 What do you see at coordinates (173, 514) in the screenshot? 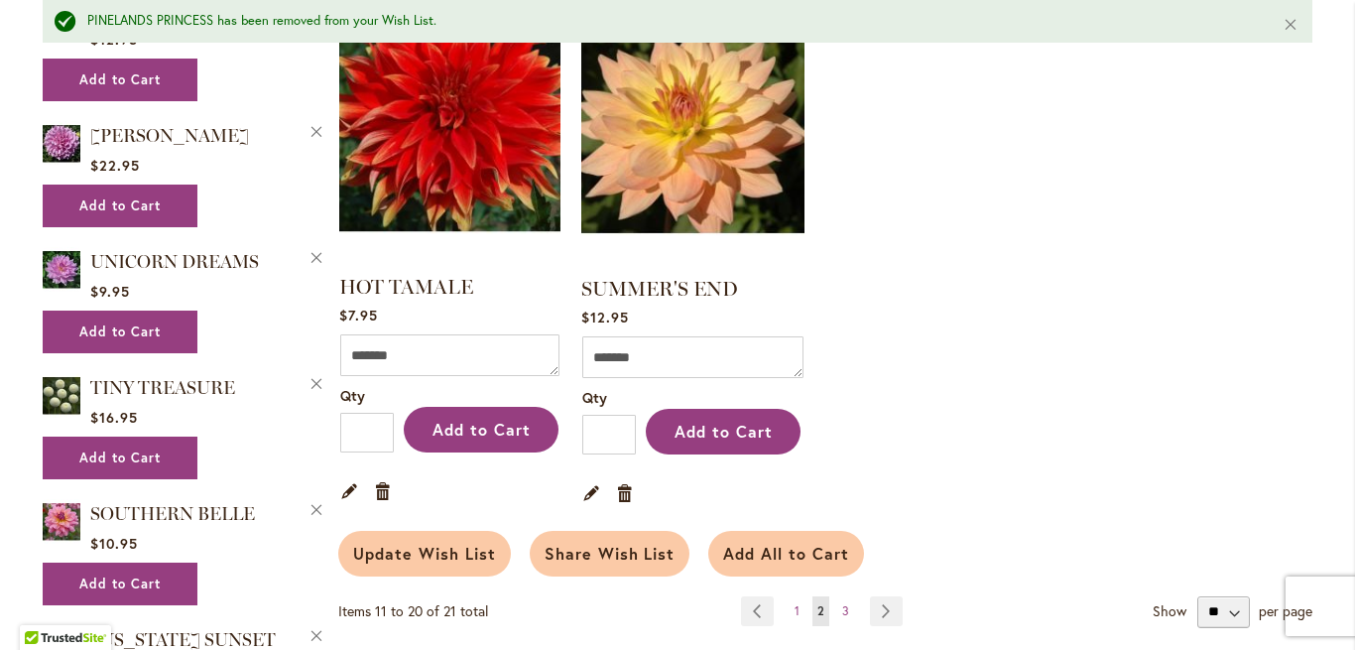
I see `span: SOUTHERN BELLE` at bounding box center [173, 514].